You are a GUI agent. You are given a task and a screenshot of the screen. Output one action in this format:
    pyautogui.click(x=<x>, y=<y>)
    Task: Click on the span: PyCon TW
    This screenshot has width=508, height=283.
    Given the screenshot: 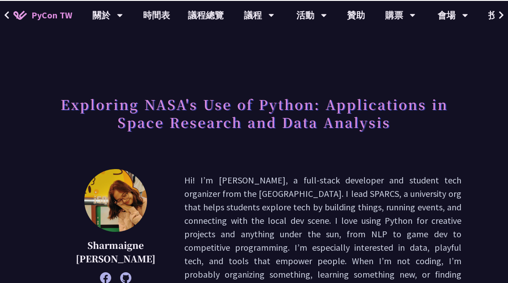 What is the action you would take?
    pyautogui.click(x=52, y=14)
    